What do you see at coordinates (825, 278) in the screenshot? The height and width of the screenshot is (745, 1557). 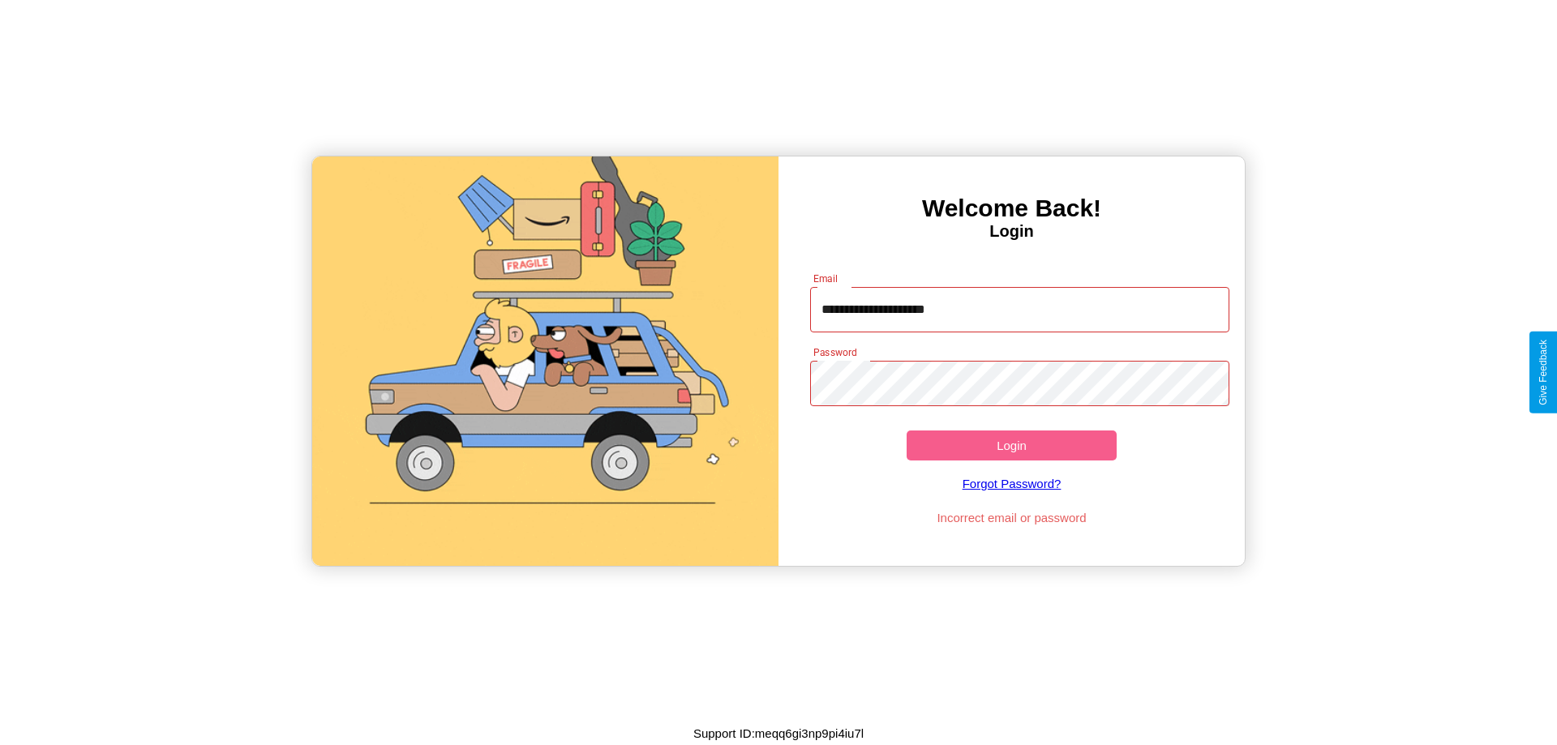 I see `label: Email` at bounding box center [825, 278].